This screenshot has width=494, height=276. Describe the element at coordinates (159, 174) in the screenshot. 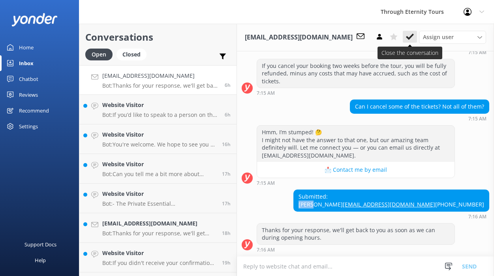

I see `p: Bot: Can you tell me a bit more about where you are going? We have an amazing array of group and ...` at that location.